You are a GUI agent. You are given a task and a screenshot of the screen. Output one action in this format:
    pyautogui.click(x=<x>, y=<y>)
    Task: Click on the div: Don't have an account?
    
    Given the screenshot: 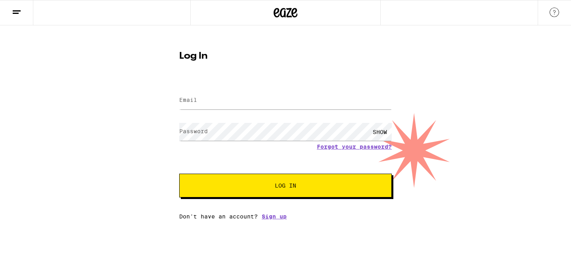 What is the action you would take?
    pyautogui.click(x=285, y=216)
    